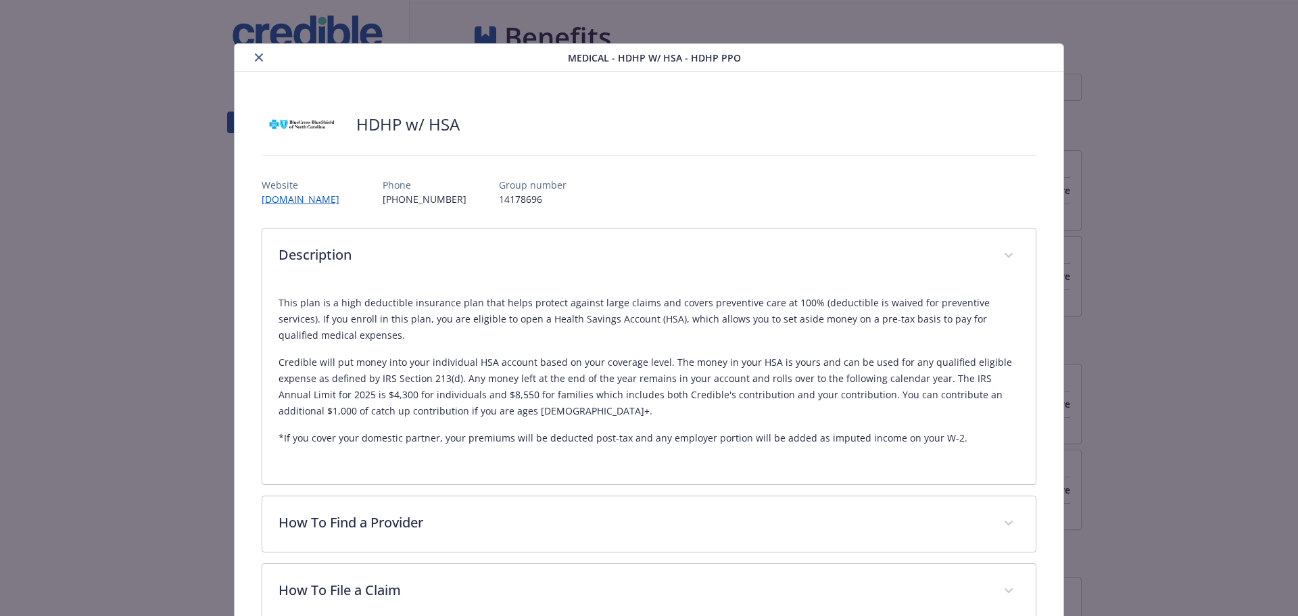 This screenshot has height=616, width=1298. I want to click on p: 14178696, so click(533, 199).